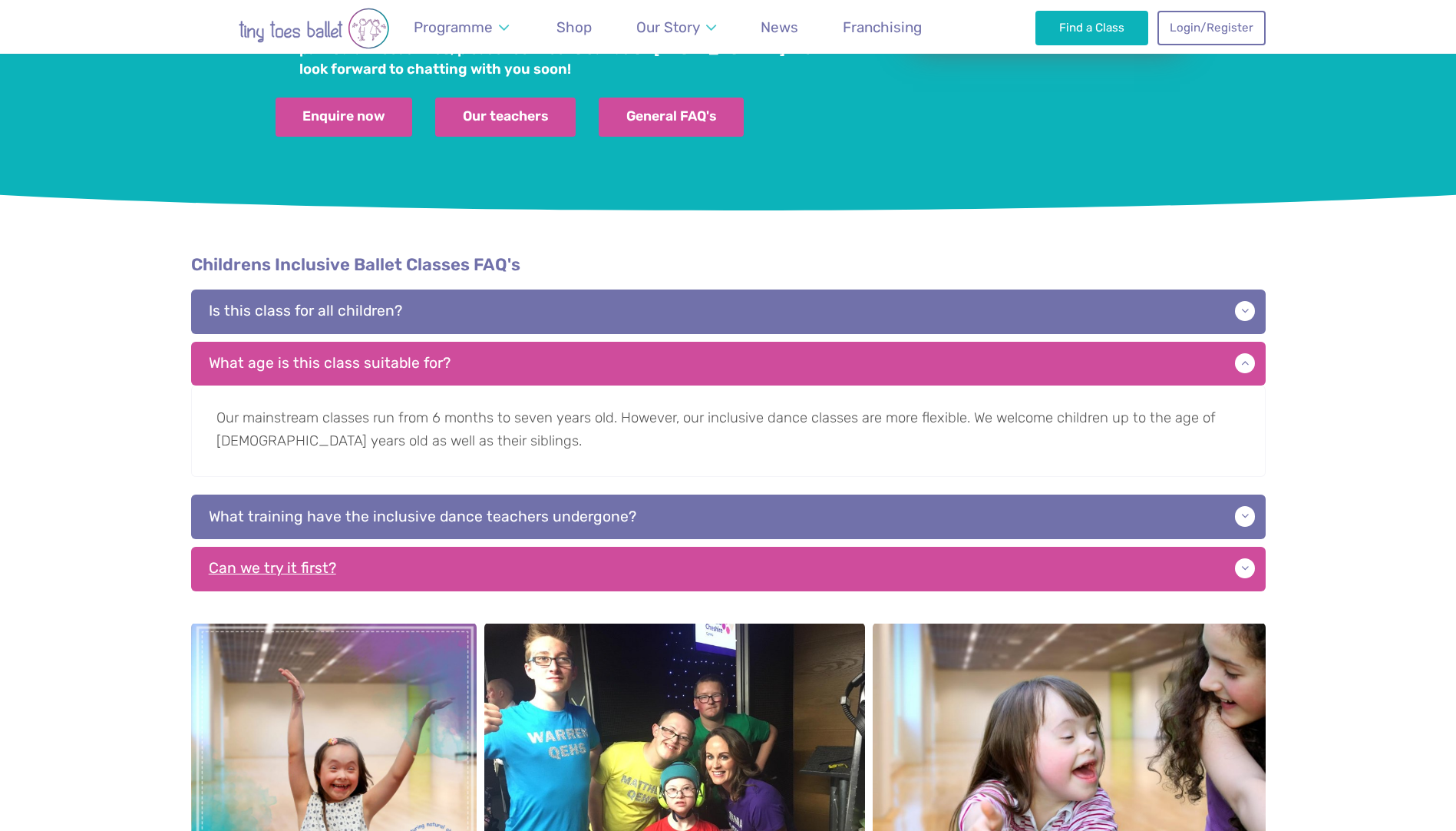 Image resolution: width=1456 pixels, height=831 pixels. I want to click on p: Is this class for all children?, so click(728, 312).